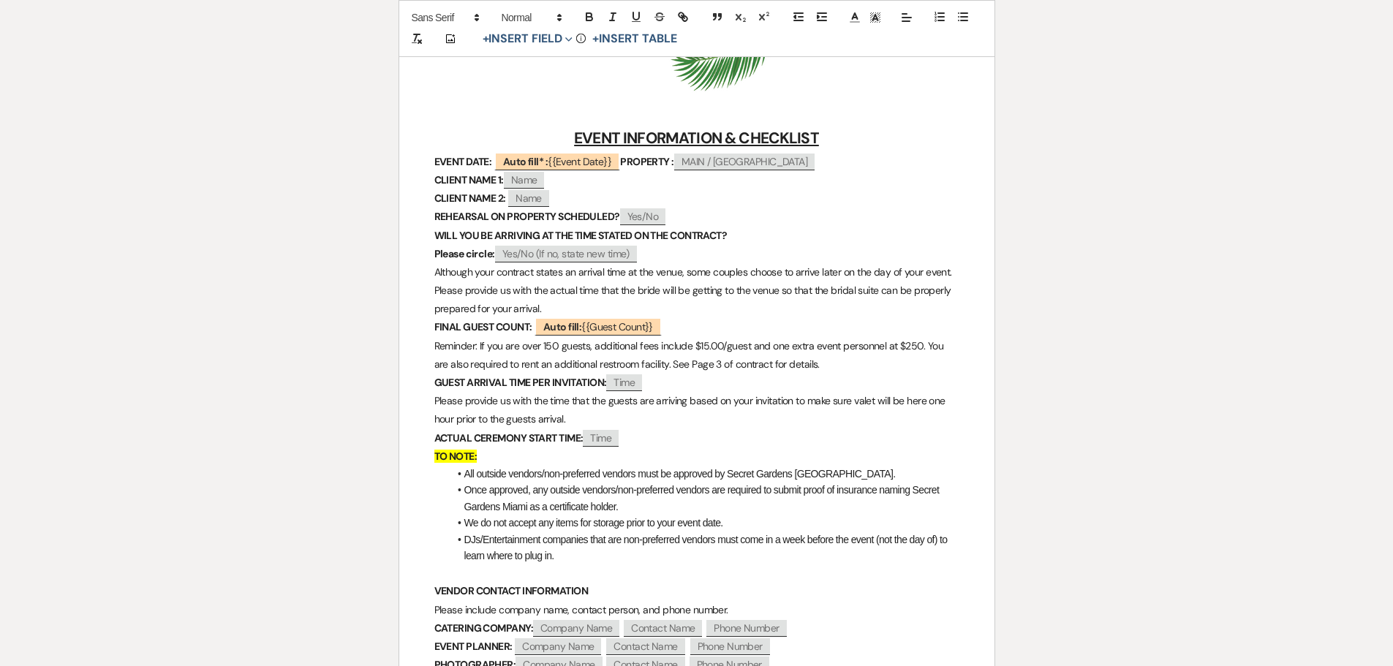 Image resolution: width=1393 pixels, height=666 pixels. I want to click on span: Please include company name, contact person, and phone number., so click(581, 610).